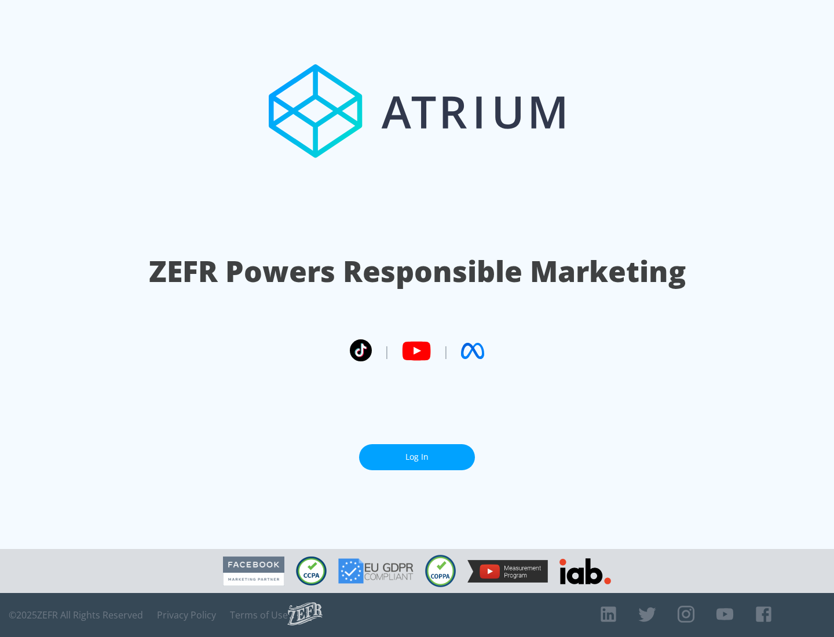 This screenshot has height=637, width=834. Describe the element at coordinates (417, 271) in the screenshot. I see `h1: ZEFR Powers Responsible Marketing` at that location.